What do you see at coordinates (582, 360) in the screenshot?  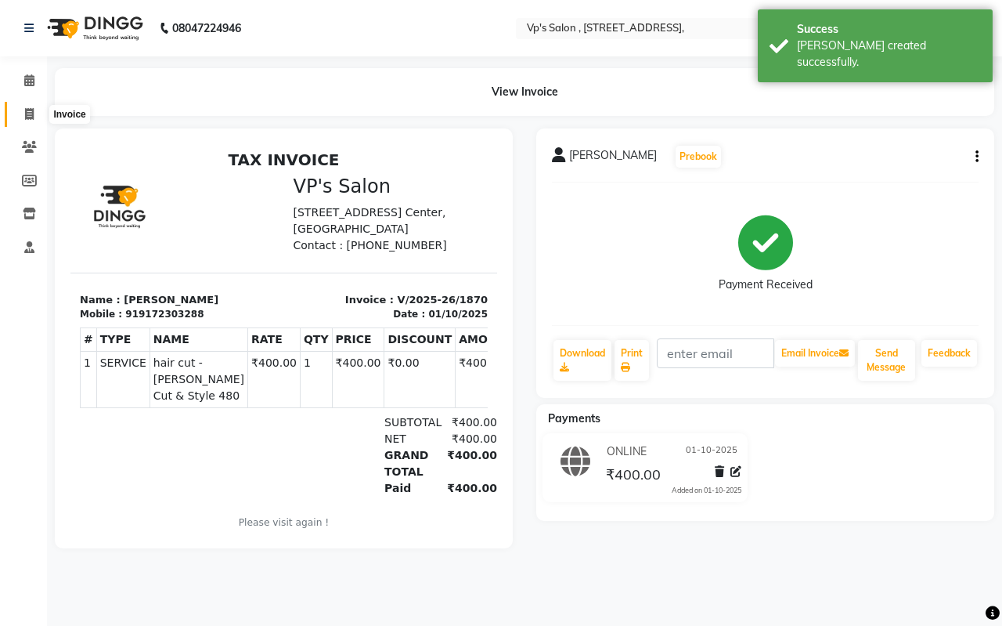 I see `a: Download` at bounding box center [582, 360].